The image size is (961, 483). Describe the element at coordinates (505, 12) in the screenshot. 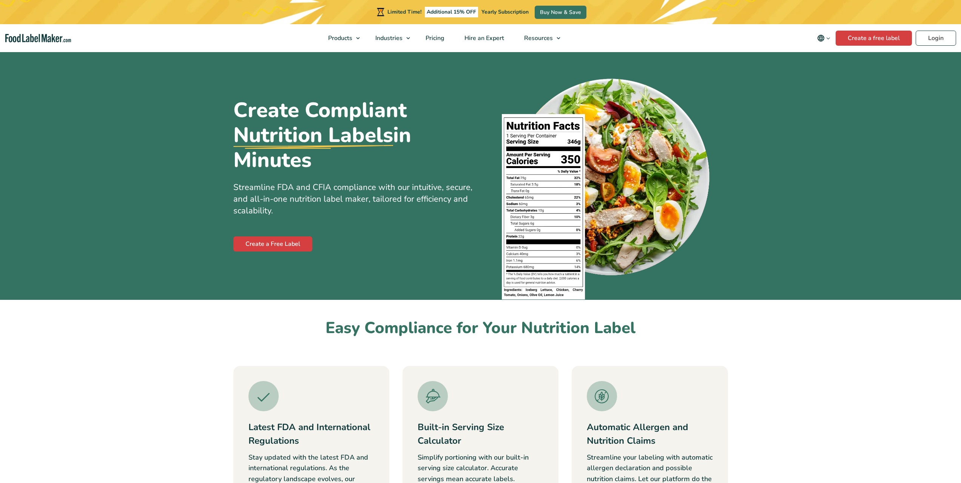

I see `span: Yearly Subscription` at that location.